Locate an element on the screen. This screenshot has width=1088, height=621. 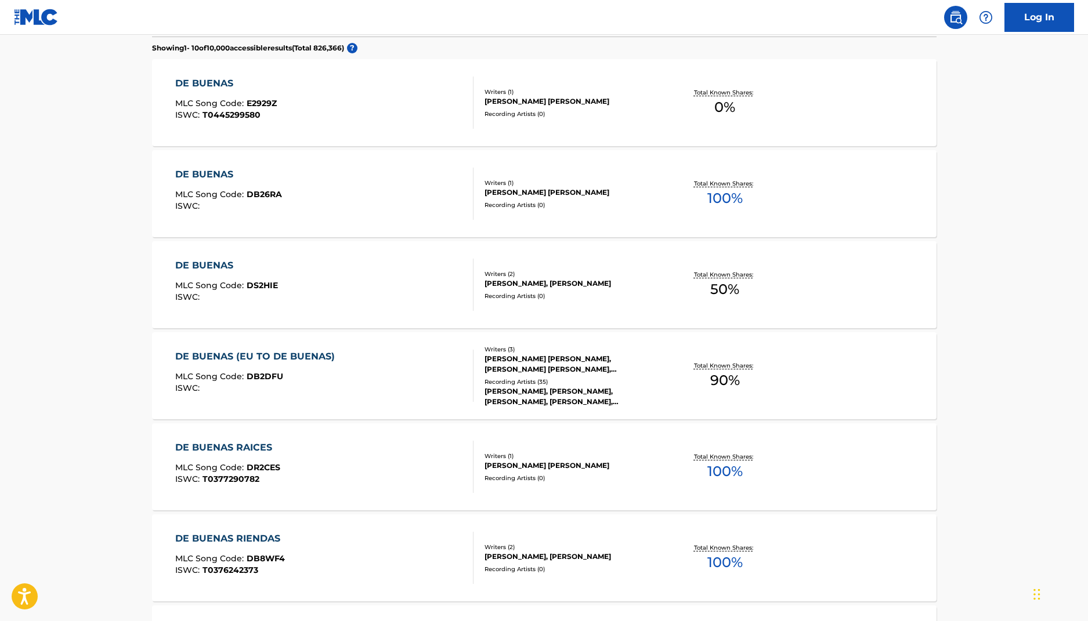
div: Help is located at coordinates (986, 17).